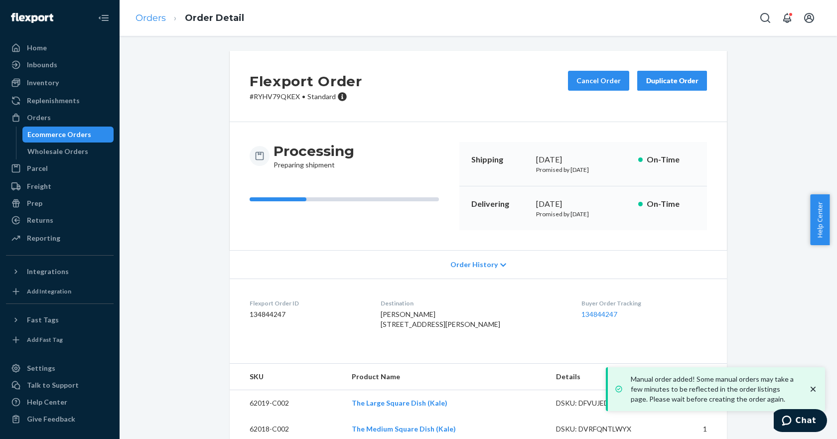 Image resolution: width=837 pixels, height=439 pixels. Describe the element at coordinates (60, 272) in the screenshot. I see `button: Integrations` at that location.